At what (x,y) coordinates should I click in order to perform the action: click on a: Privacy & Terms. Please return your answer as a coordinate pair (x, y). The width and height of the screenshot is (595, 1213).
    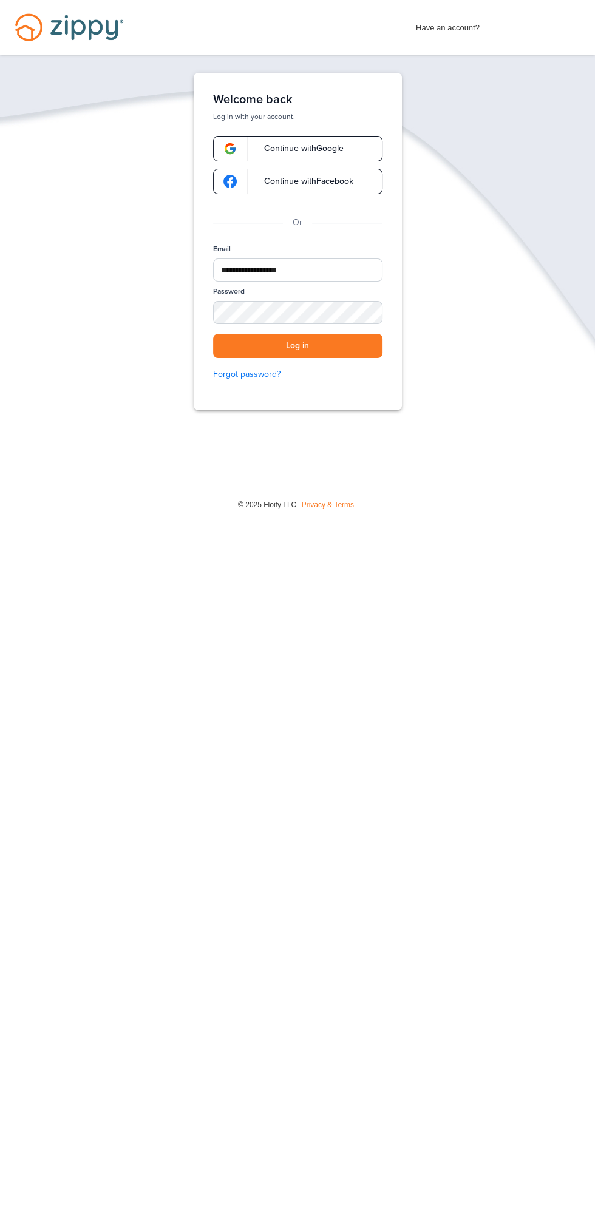
    Looking at the image, I should click on (328, 505).